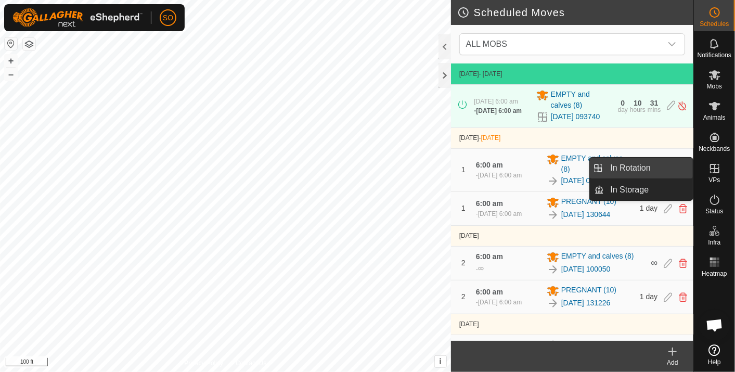 The image size is (735, 372). I want to click on a: In Rotation, so click(648, 168).